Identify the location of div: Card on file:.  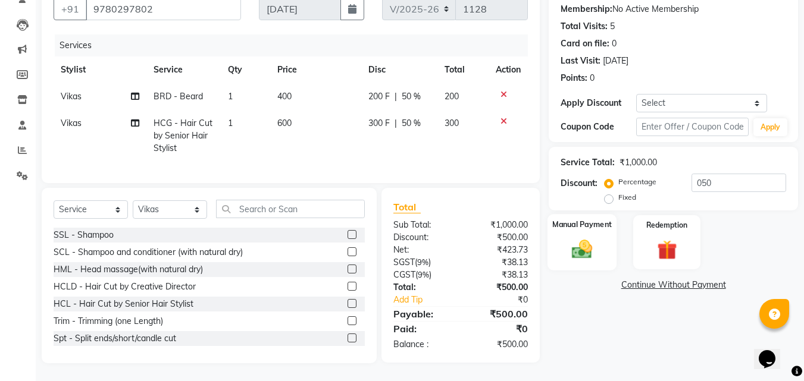
(585, 43).